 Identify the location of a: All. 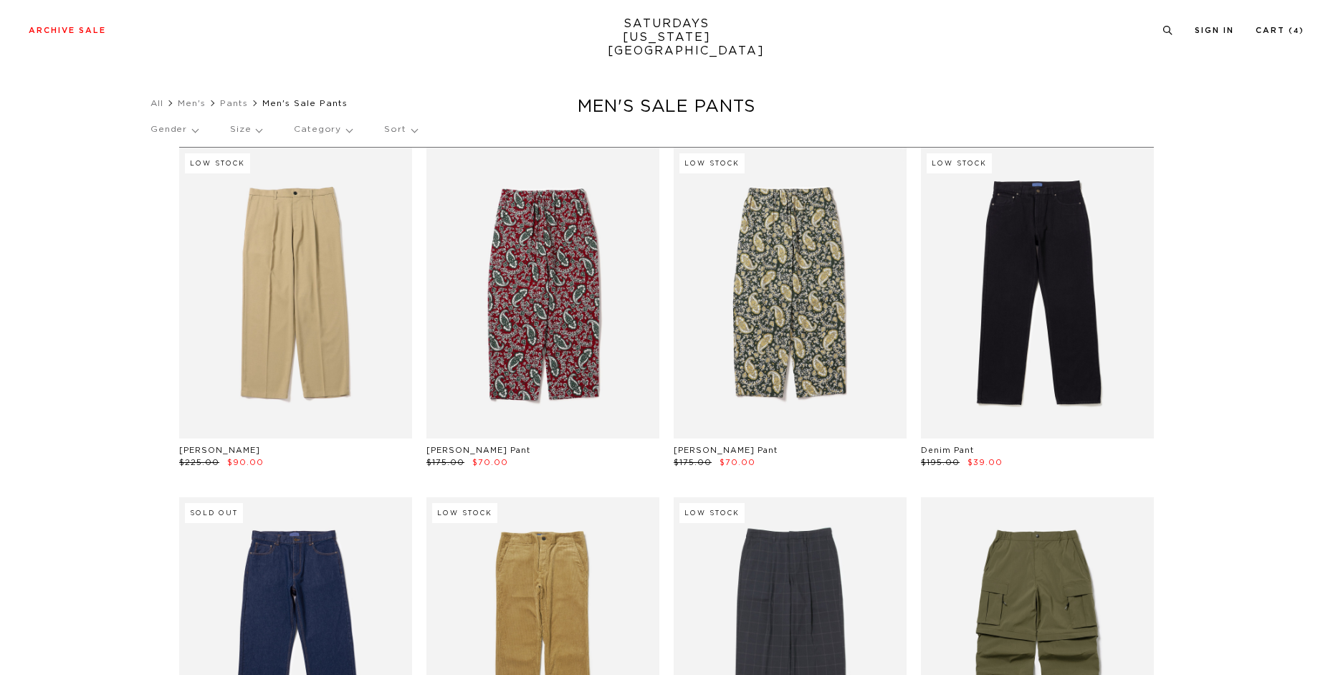
(157, 103).